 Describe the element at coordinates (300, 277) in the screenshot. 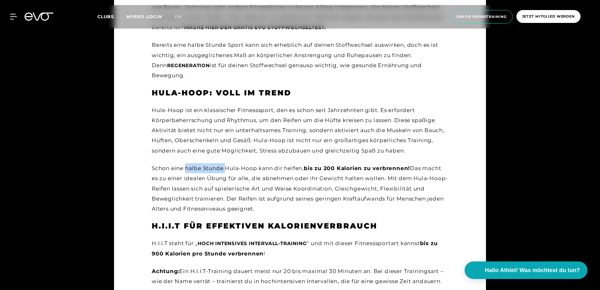

I see `div: Ein H.I.I.T-Training dauert meist nur 20 bis maximal 30 Minuten an. Bei dieser Trainingsart – wie...` at that location.